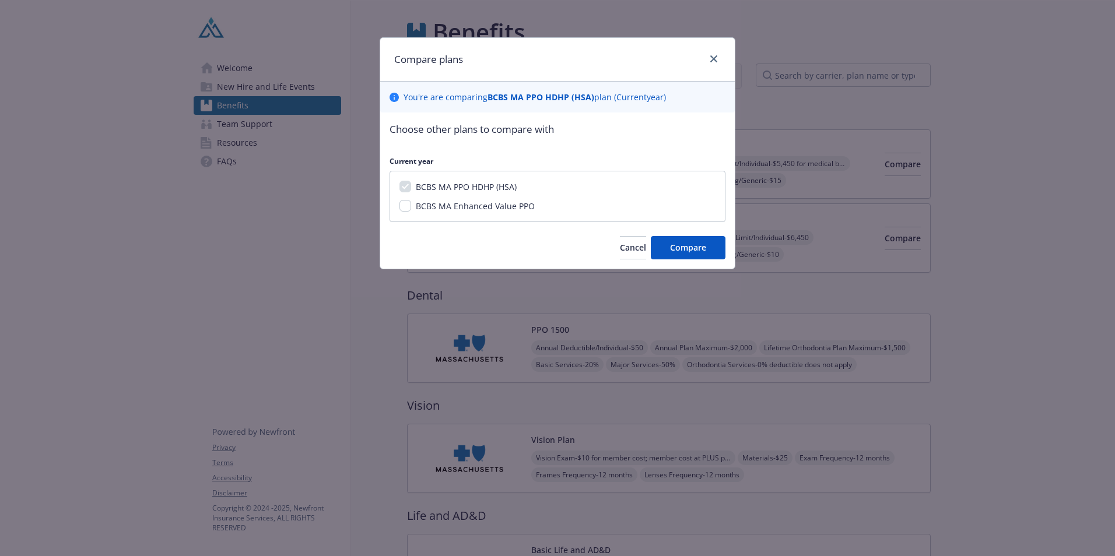 The height and width of the screenshot is (556, 1115). Describe the element at coordinates (475, 206) in the screenshot. I see `span: BCBS MA Enhanced Value PPO` at that location.